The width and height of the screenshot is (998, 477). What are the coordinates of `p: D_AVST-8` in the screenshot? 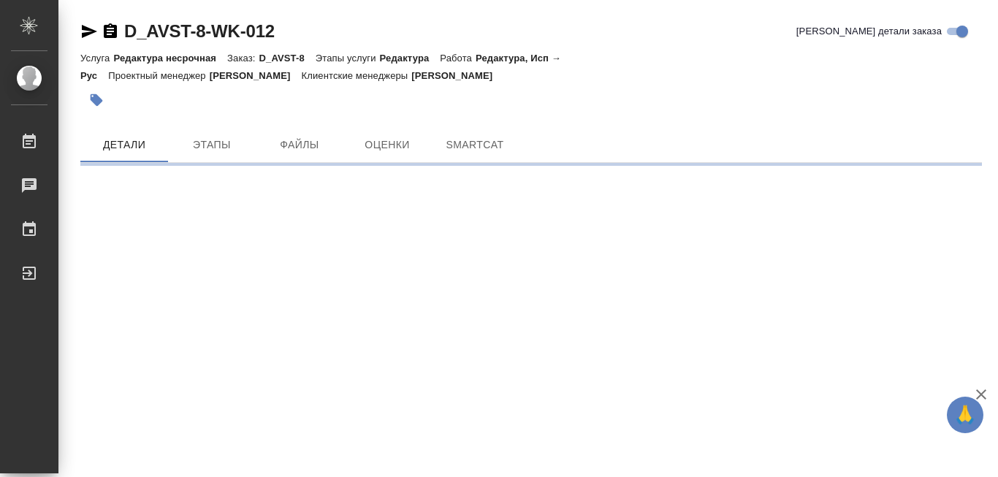 It's located at (287, 58).